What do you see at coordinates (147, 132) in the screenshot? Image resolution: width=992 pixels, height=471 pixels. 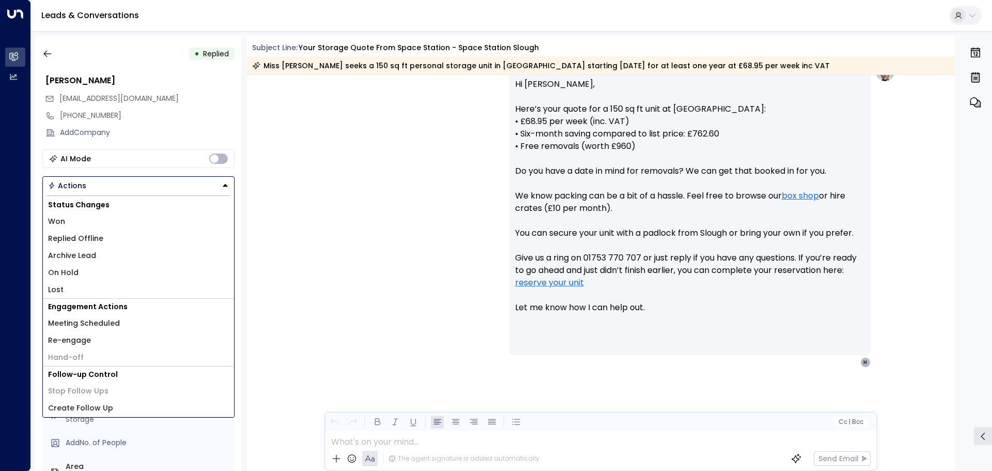 I see `div: AddCompany` at bounding box center [147, 132].